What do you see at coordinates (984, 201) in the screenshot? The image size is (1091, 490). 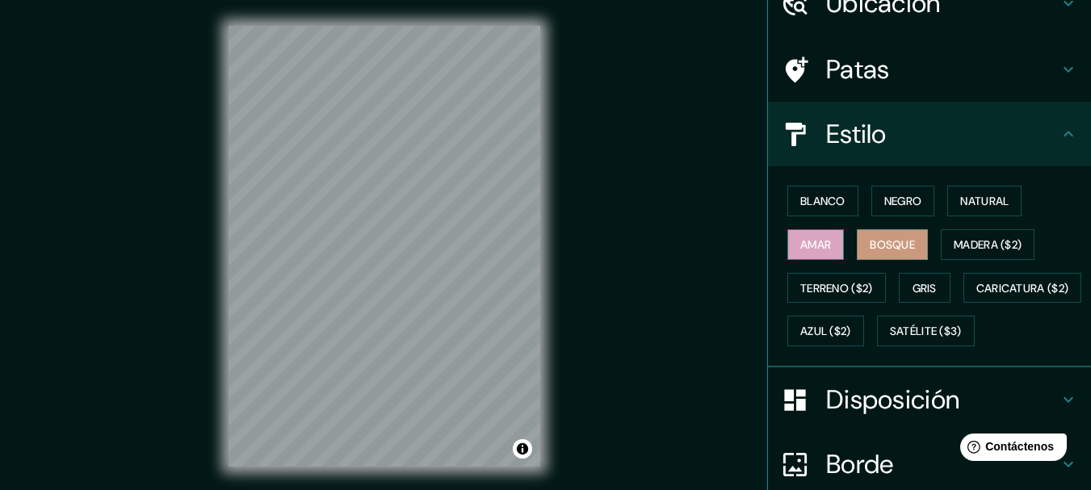 I see `button: Natural` at bounding box center [984, 201].